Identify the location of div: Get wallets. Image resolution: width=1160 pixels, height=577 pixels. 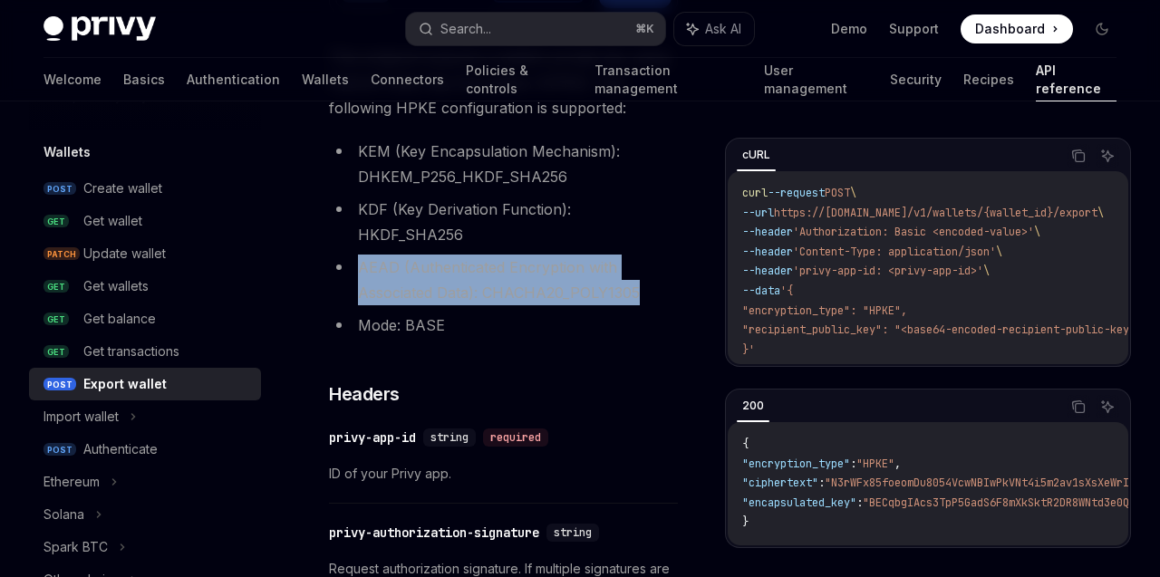
(116, 286).